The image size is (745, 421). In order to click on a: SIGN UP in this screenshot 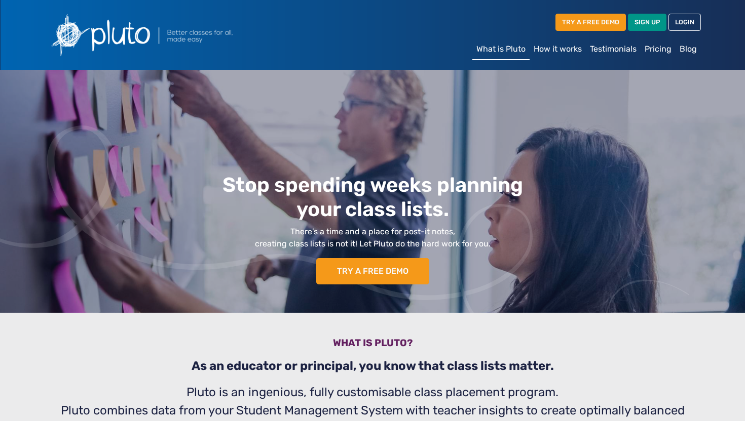, I will do `click(647, 22)`.